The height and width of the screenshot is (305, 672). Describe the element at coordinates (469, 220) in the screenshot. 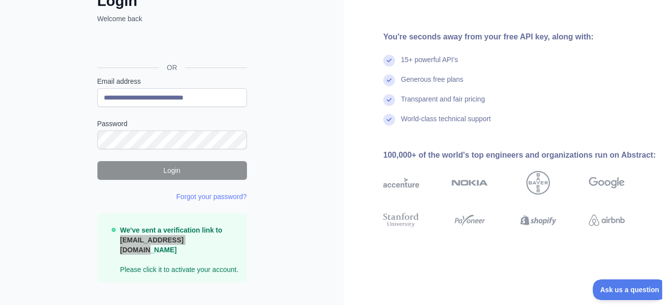

I see `img: payoneer` at that location.